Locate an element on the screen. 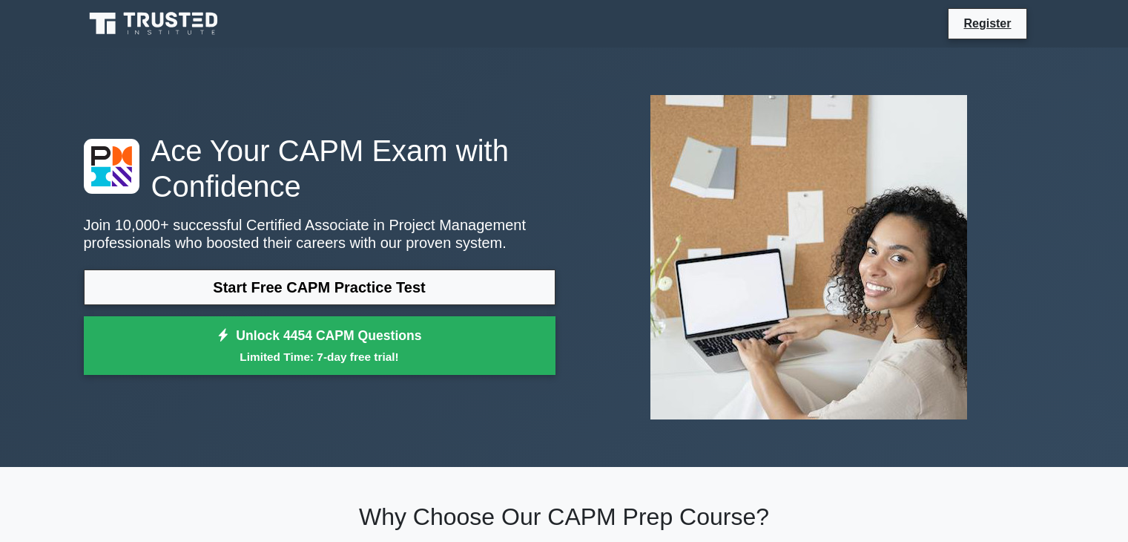 The width and height of the screenshot is (1128, 542). small: Limited Time: 7-day free trial! is located at coordinates (320, 356).